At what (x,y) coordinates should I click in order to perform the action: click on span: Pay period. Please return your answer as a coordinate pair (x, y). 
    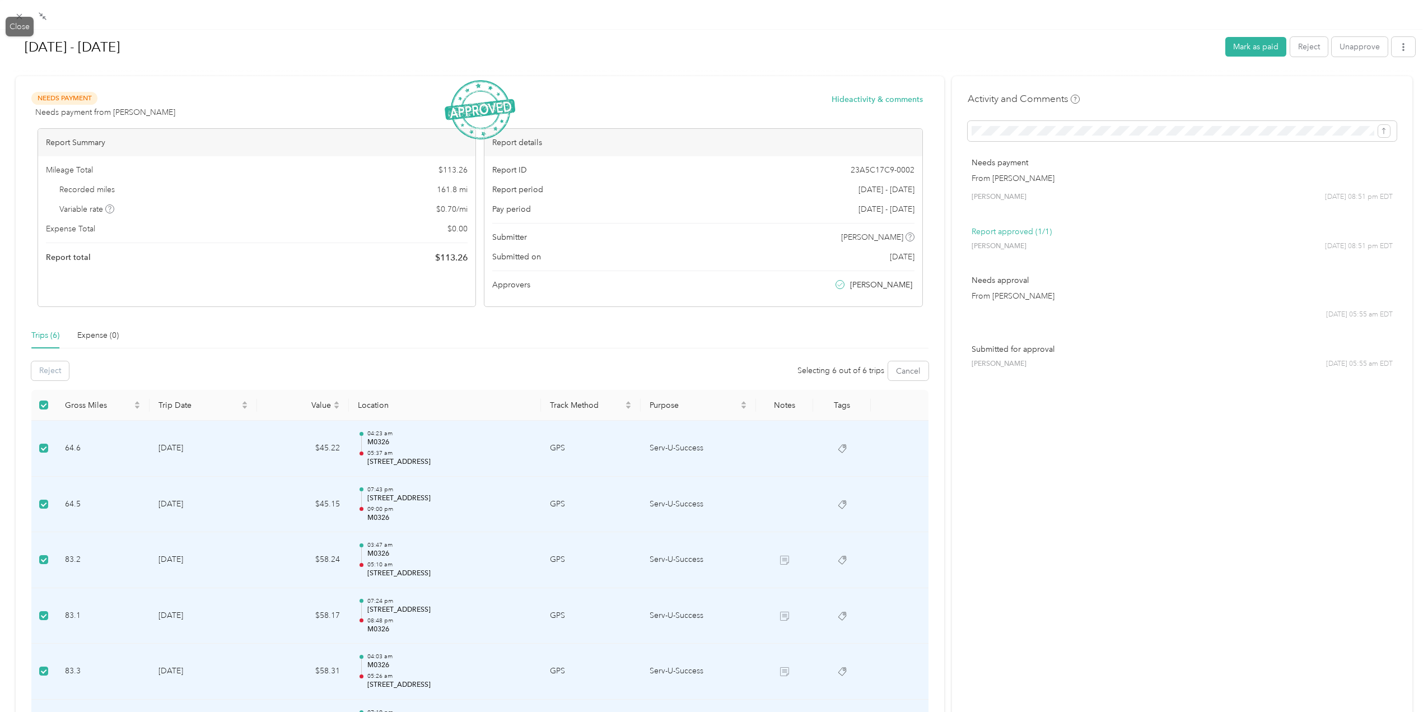
    Looking at the image, I should click on (511, 209).